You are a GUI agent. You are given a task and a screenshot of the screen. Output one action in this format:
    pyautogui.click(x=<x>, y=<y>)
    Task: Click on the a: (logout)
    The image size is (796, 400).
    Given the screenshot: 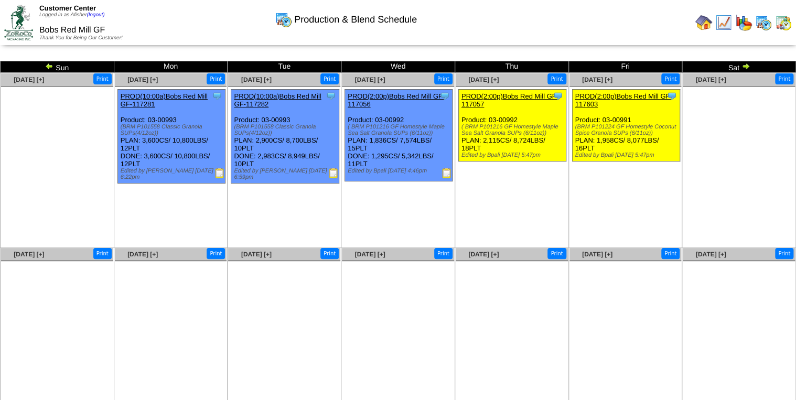 What is the action you would take?
    pyautogui.click(x=96, y=15)
    